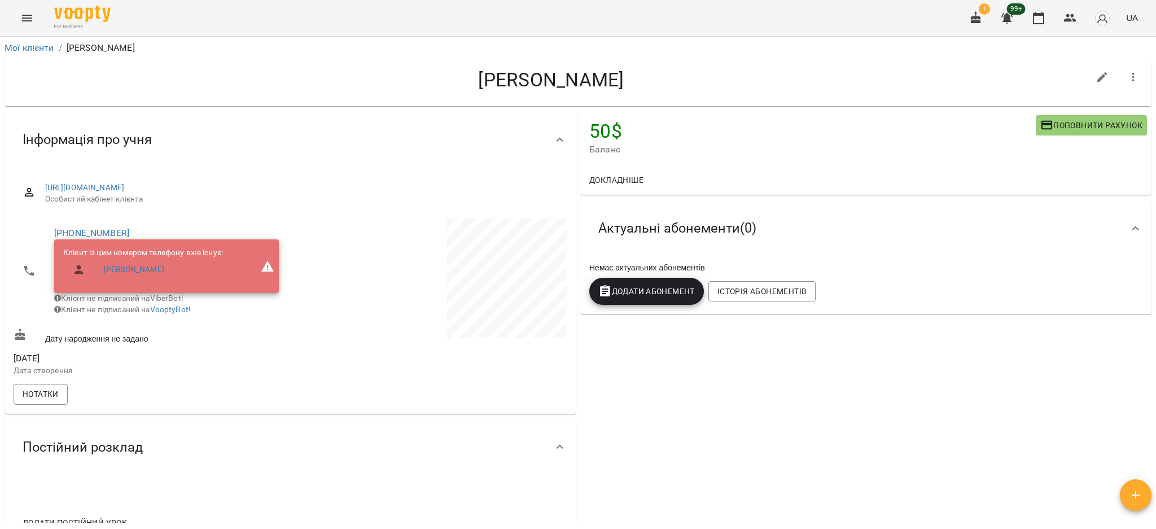 This screenshot has height=529, width=1156. I want to click on span: Постійний розклад, so click(82, 447).